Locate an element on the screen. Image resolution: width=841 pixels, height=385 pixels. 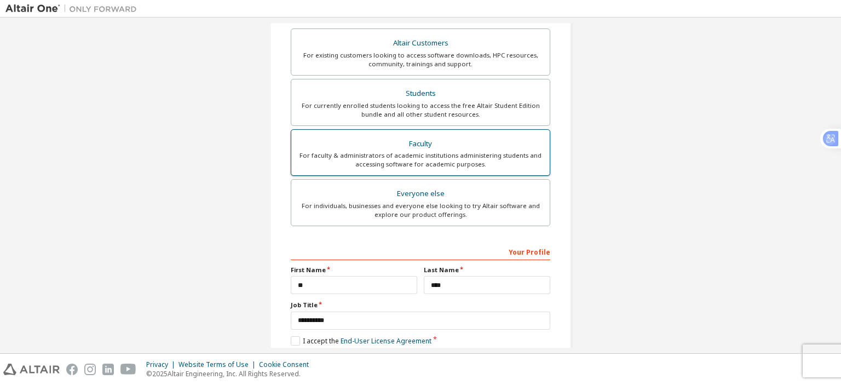
img: linkedin.svg is located at coordinates (108, 369).